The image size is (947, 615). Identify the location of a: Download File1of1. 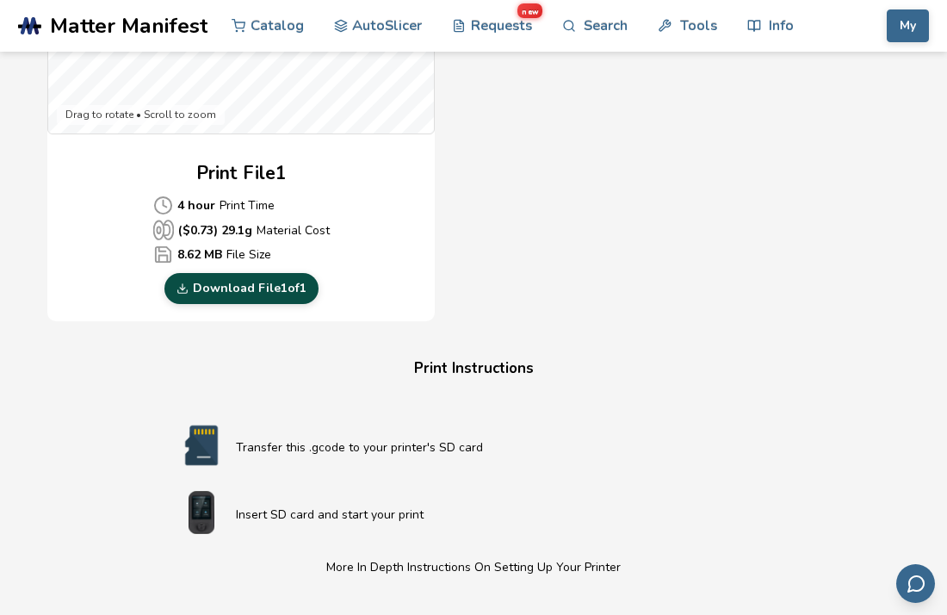
(241, 289).